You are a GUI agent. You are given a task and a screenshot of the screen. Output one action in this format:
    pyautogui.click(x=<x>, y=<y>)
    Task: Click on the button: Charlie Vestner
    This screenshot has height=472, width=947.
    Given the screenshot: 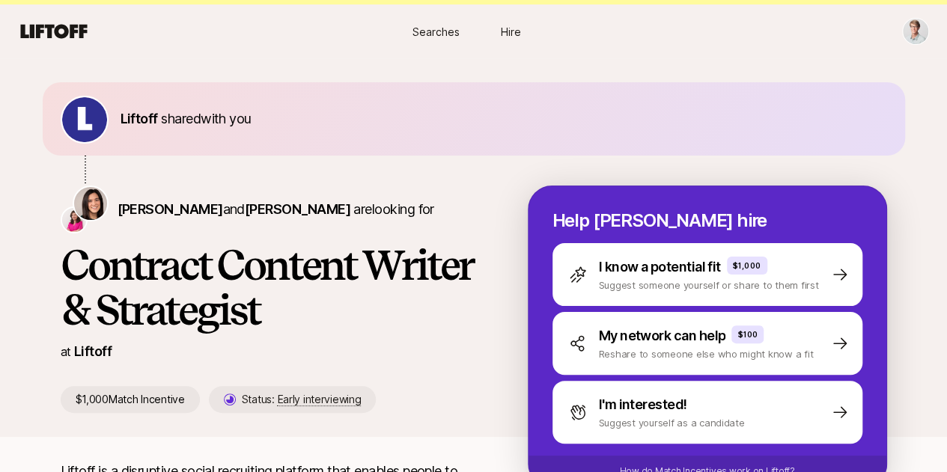 What is the action you would take?
    pyautogui.click(x=915, y=31)
    